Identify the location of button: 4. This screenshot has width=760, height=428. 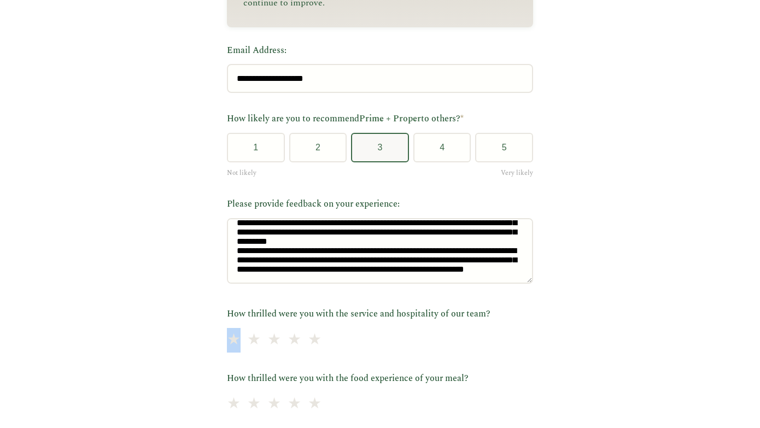
(442, 148).